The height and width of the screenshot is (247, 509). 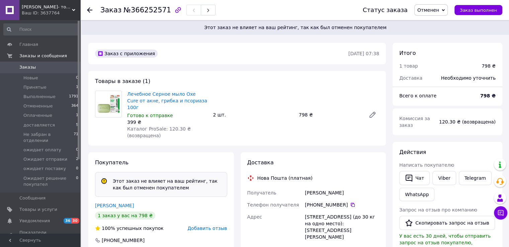 I want to click on span: 1 товар, so click(x=409, y=66).